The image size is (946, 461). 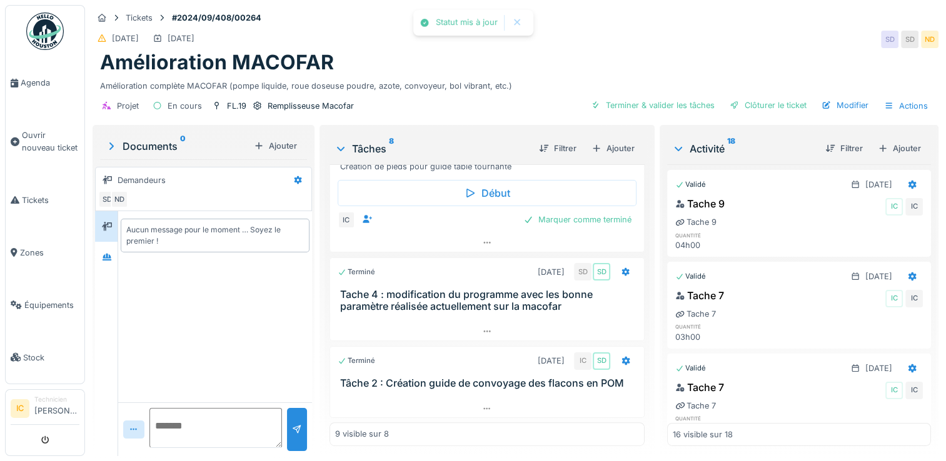 What do you see at coordinates (20, 409) in the screenshot?
I see `li: IC` at bounding box center [20, 409].